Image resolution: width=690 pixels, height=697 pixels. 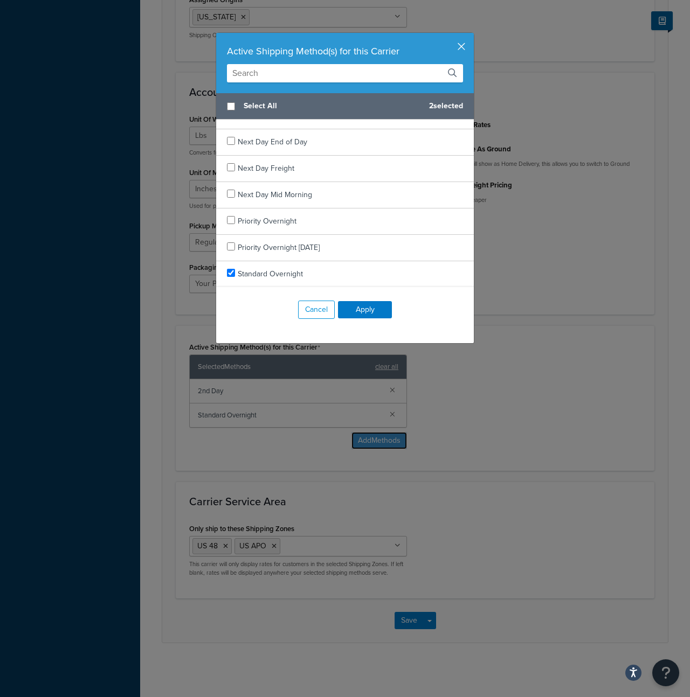 I want to click on button: Cancel, so click(x=316, y=310).